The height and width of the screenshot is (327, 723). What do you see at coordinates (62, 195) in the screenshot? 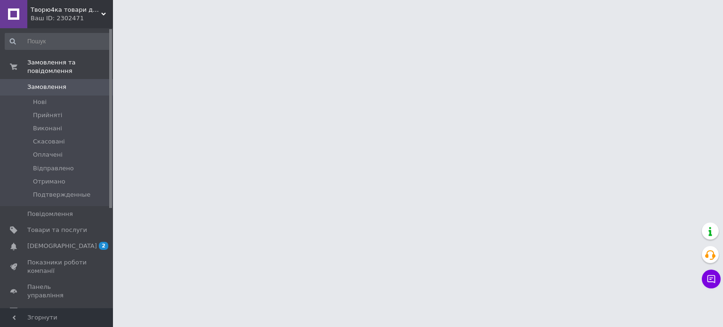
I see `span: Подтвержденные` at bounding box center [62, 195].